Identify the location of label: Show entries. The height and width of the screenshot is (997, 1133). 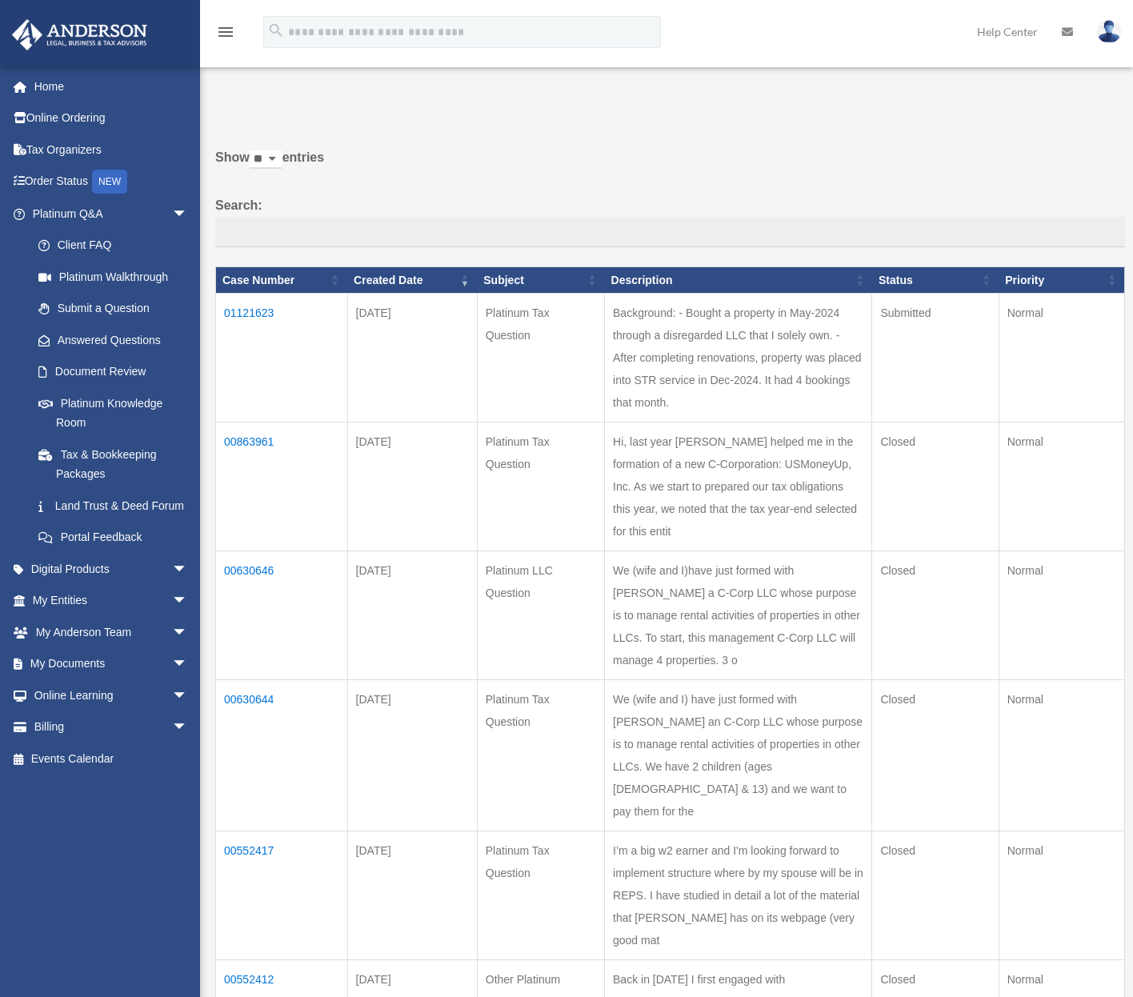
(670, 166).